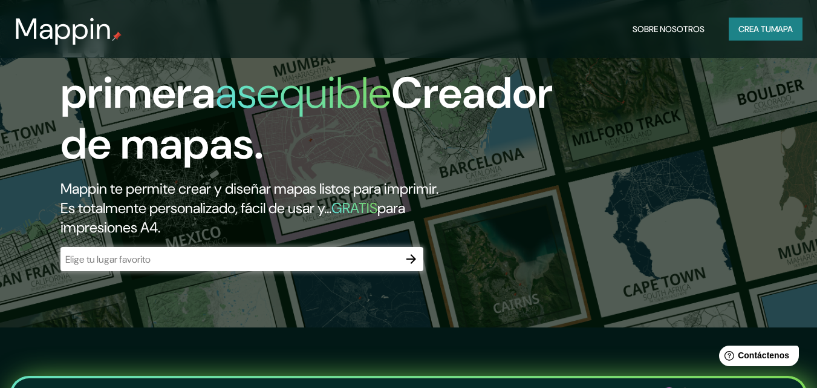 This screenshot has width=817, height=388. I want to click on font: Contáctenos, so click(54, 15).